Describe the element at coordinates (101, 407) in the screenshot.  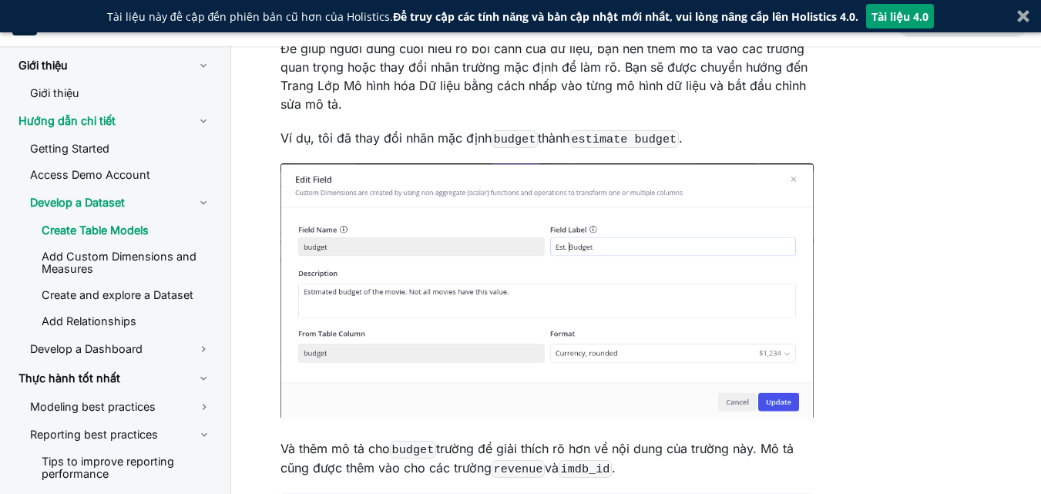
I see `a: Modeling best practices` at that location.